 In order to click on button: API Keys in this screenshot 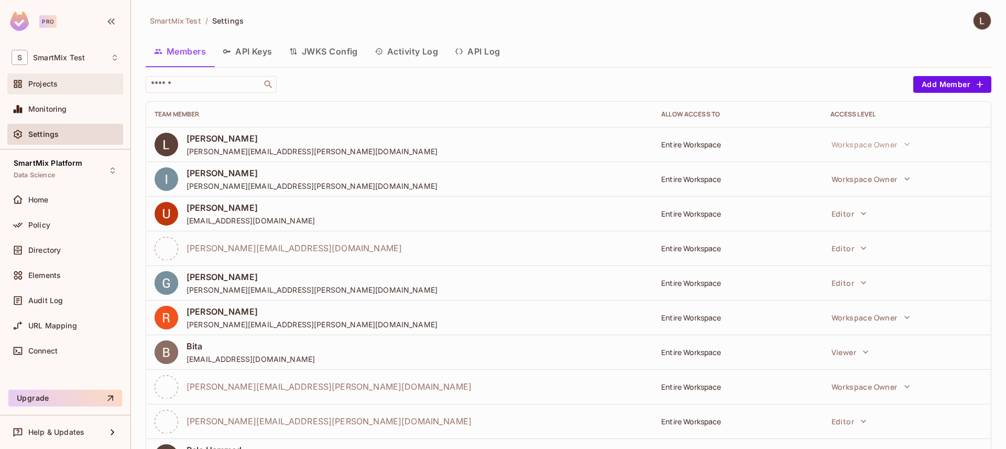, I will do `click(247, 51)`.